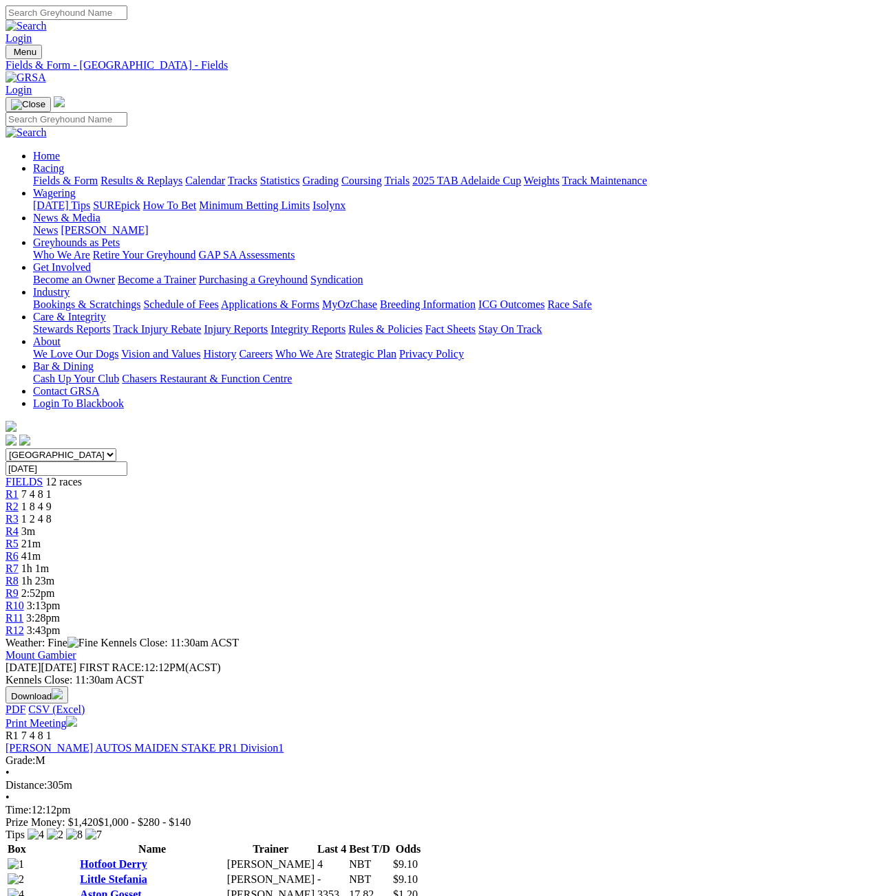 The height and width of the screenshot is (896, 870). I want to click on a: Integrity Reports, so click(308, 329).